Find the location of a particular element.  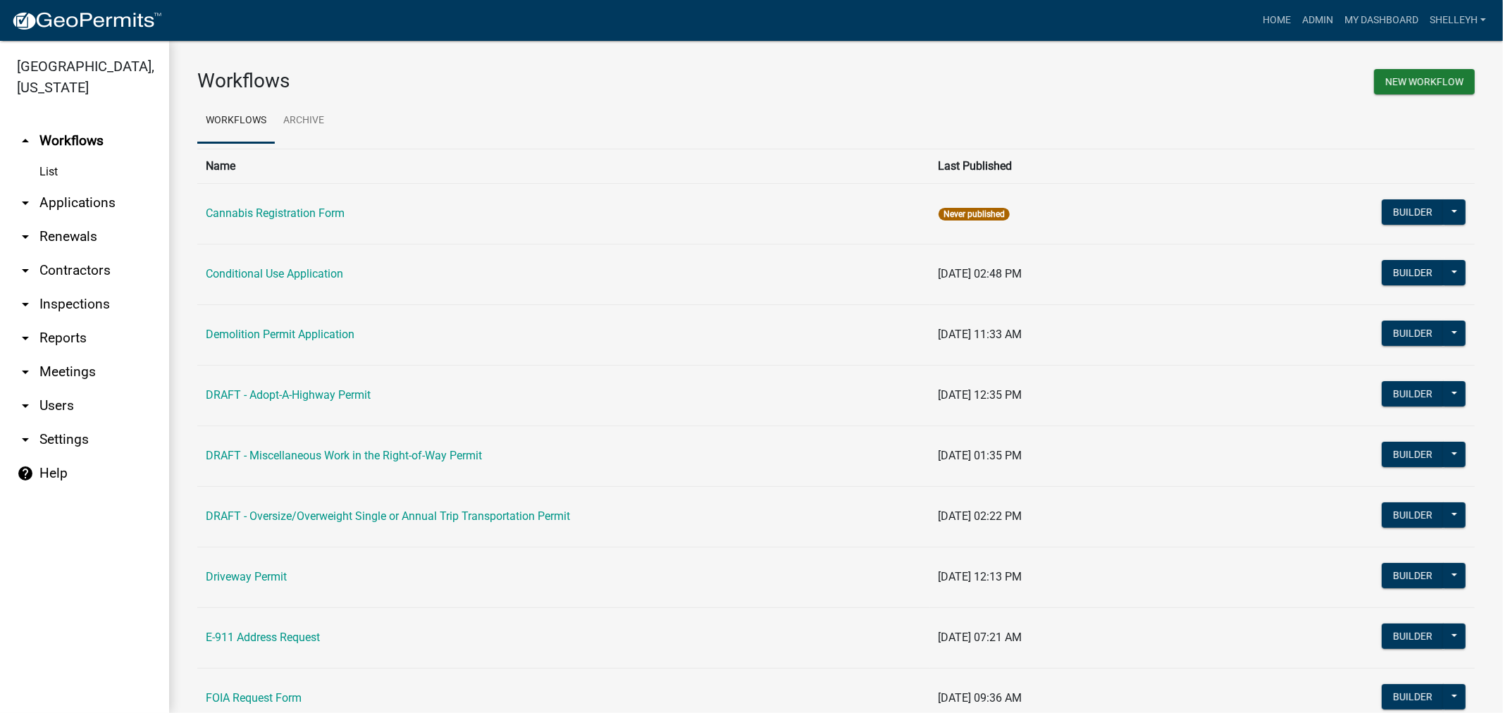

a: Archive is located at coordinates (304, 121).